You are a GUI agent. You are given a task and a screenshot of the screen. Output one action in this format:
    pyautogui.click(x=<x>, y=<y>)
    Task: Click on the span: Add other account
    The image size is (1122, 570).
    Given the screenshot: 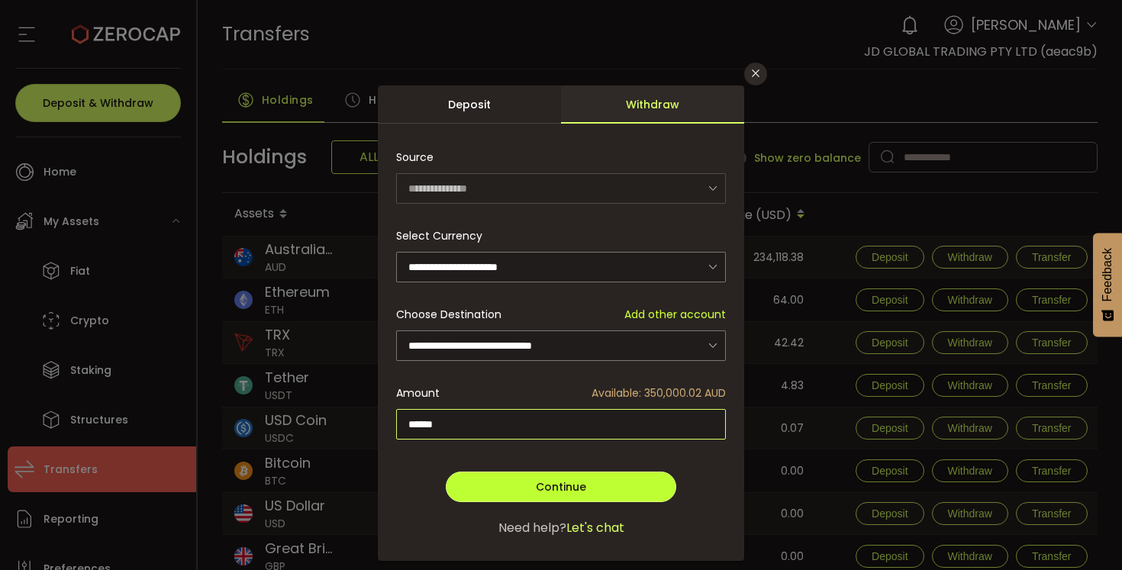 What is the action you would take?
    pyautogui.click(x=675, y=315)
    